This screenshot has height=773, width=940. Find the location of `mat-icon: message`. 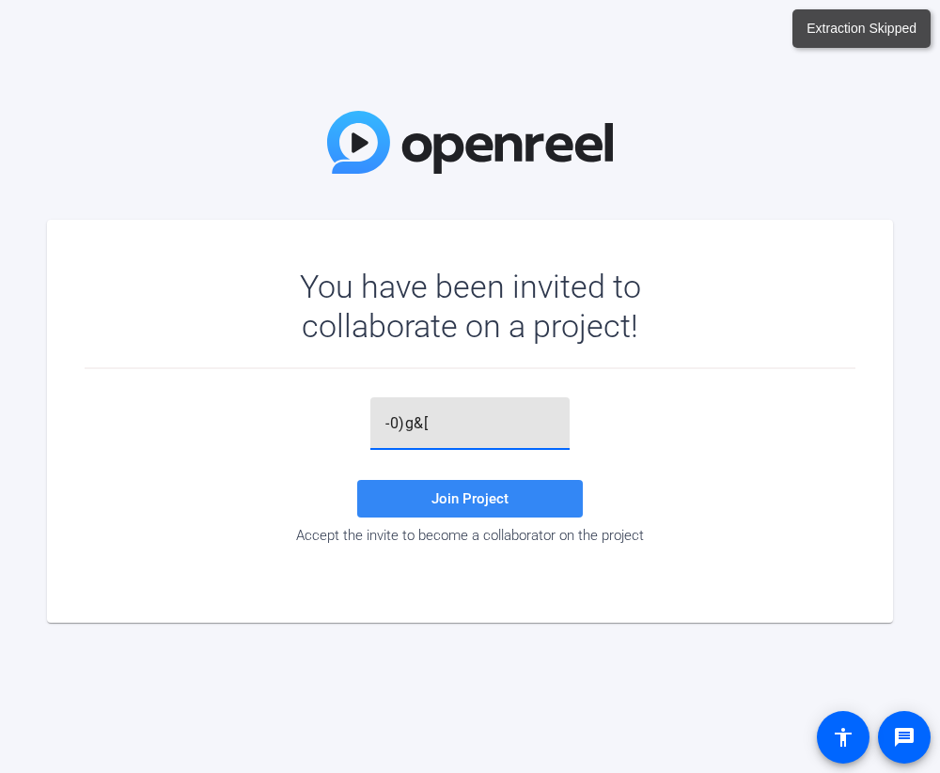

mat-icon: message is located at coordinates (904, 738).